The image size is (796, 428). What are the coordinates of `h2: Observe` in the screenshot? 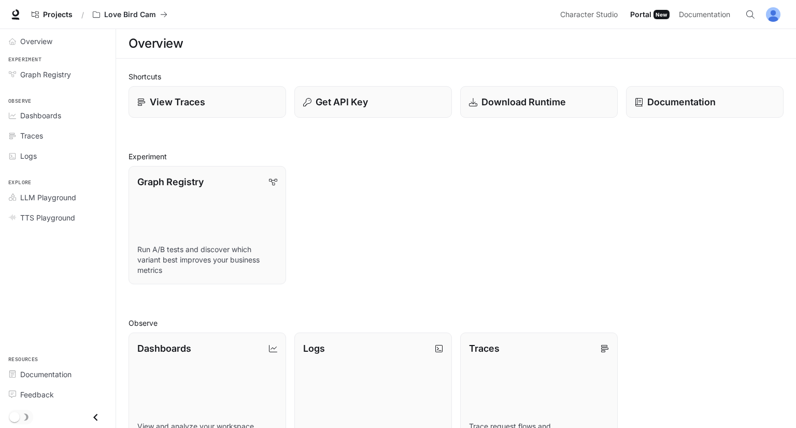 It's located at (456, 322).